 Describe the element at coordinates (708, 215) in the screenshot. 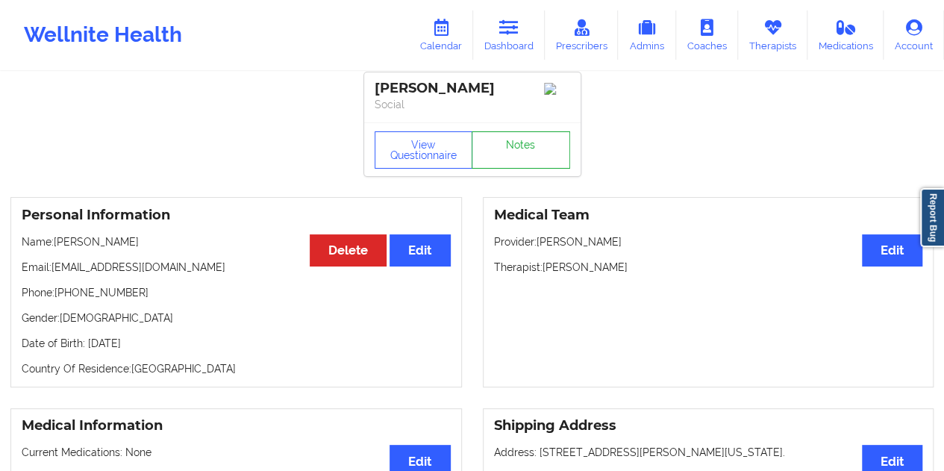

I see `h3: Medical Team` at that location.